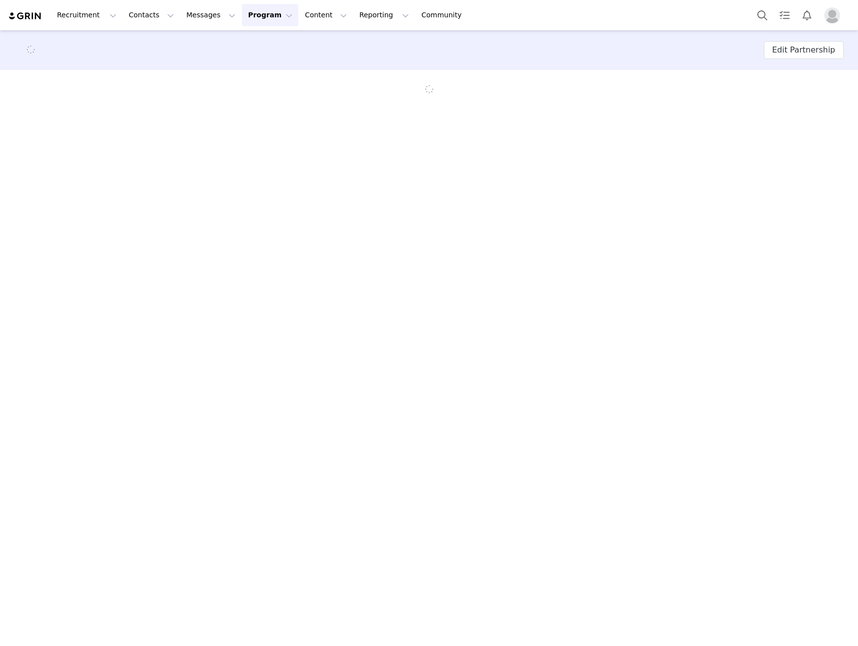 Image resolution: width=858 pixels, height=646 pixels. I want to click on a: Tasks, so click(784, 15).